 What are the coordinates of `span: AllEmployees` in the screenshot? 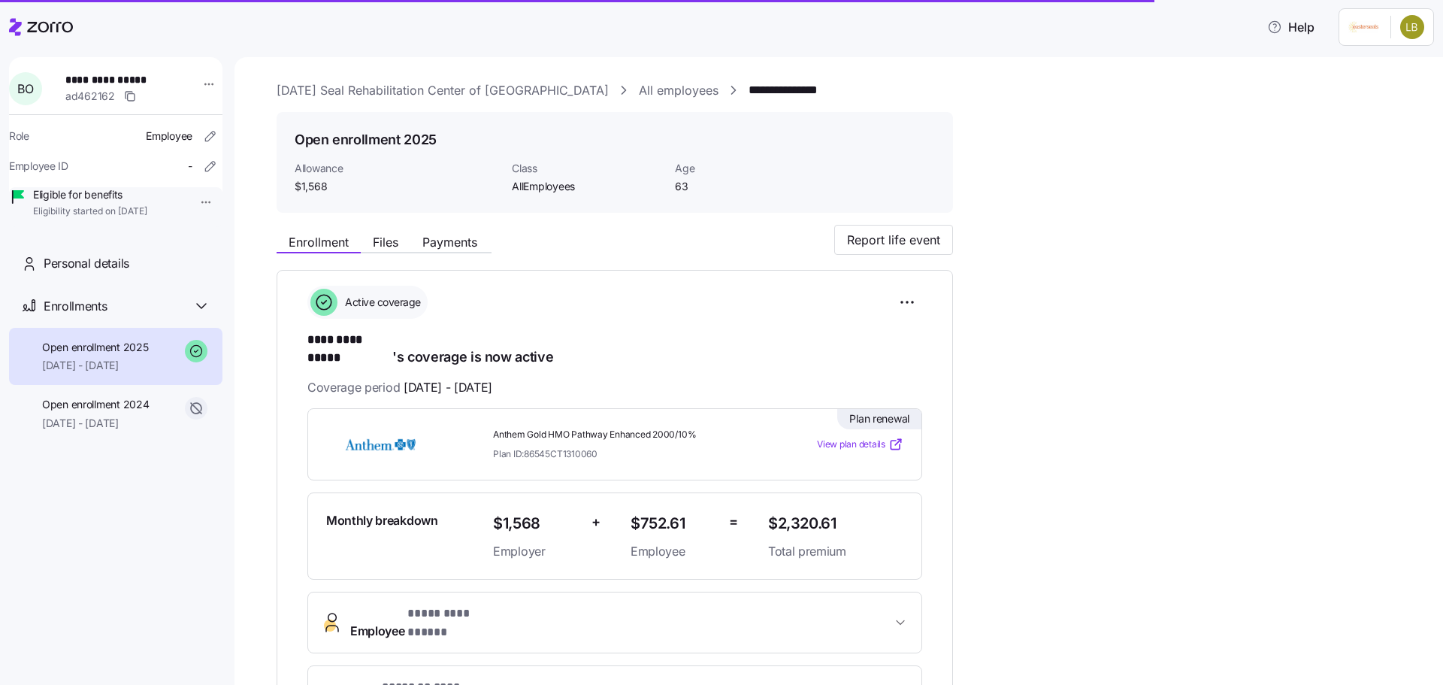 It's located at (587, 186).